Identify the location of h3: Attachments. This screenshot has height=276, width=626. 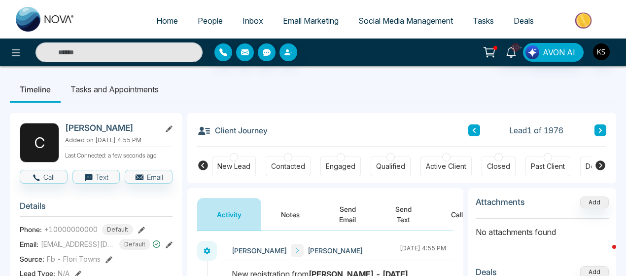
(501, 202).